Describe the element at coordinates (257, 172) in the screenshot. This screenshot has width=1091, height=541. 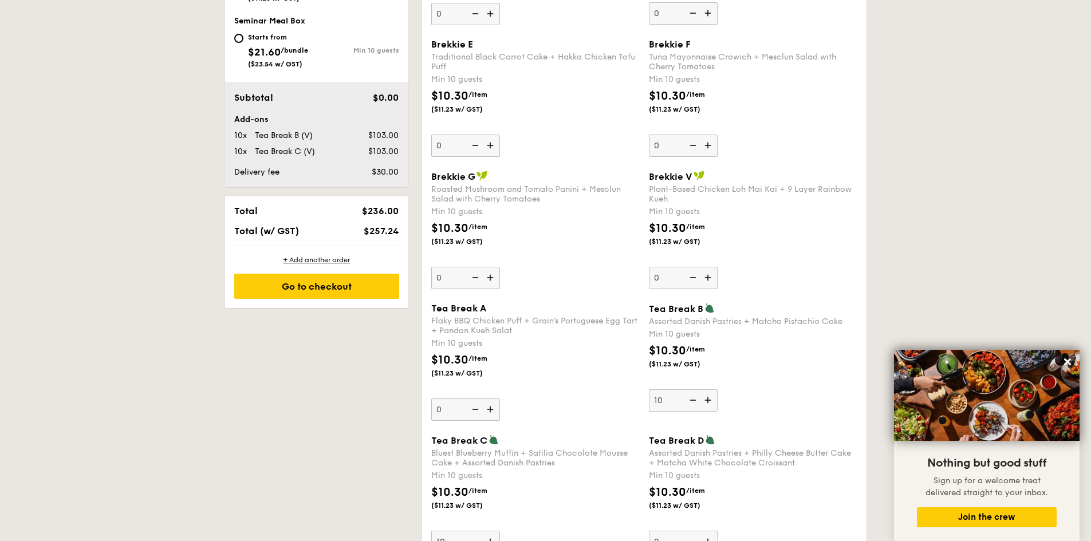
I see `span: Delivery fee` at that location.